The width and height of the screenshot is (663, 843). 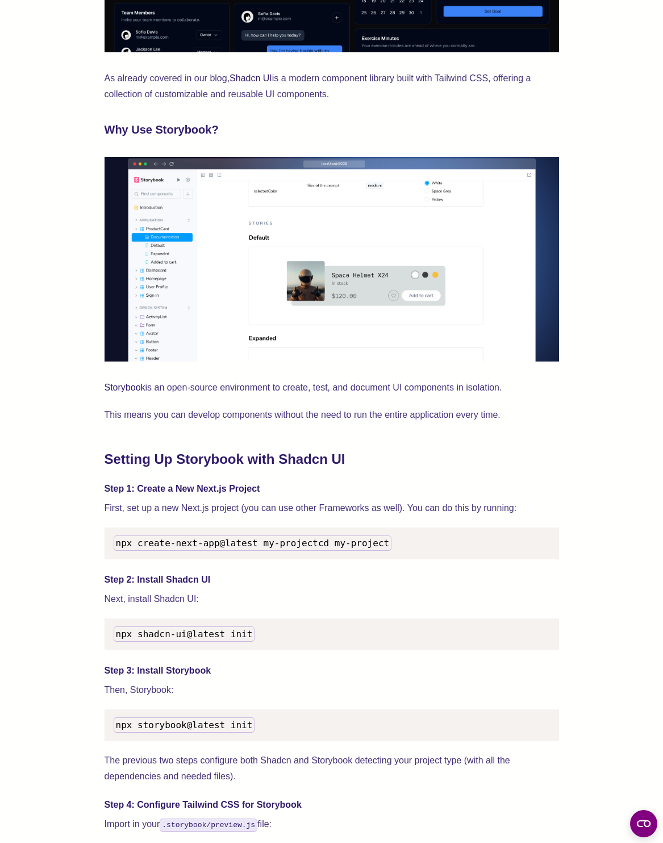 I want to click on p: Import in your file:, so click(x=332, y=824).